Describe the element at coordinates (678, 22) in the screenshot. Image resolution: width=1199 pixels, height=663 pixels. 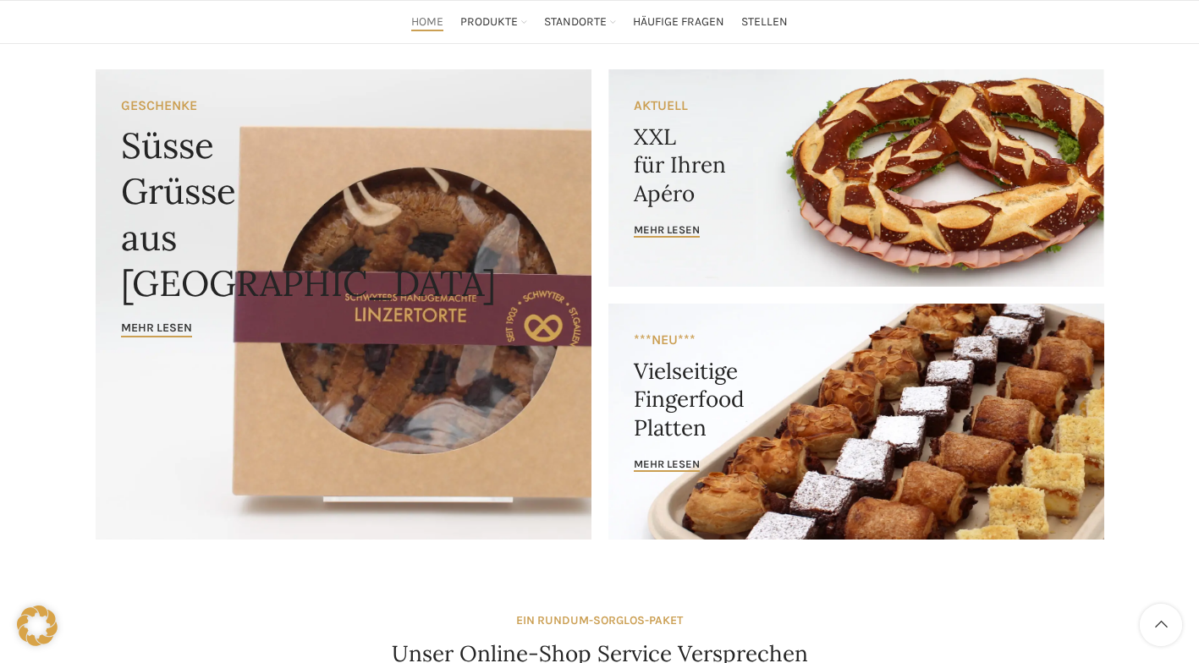
I see `span: Häufige Fragen` at that location.